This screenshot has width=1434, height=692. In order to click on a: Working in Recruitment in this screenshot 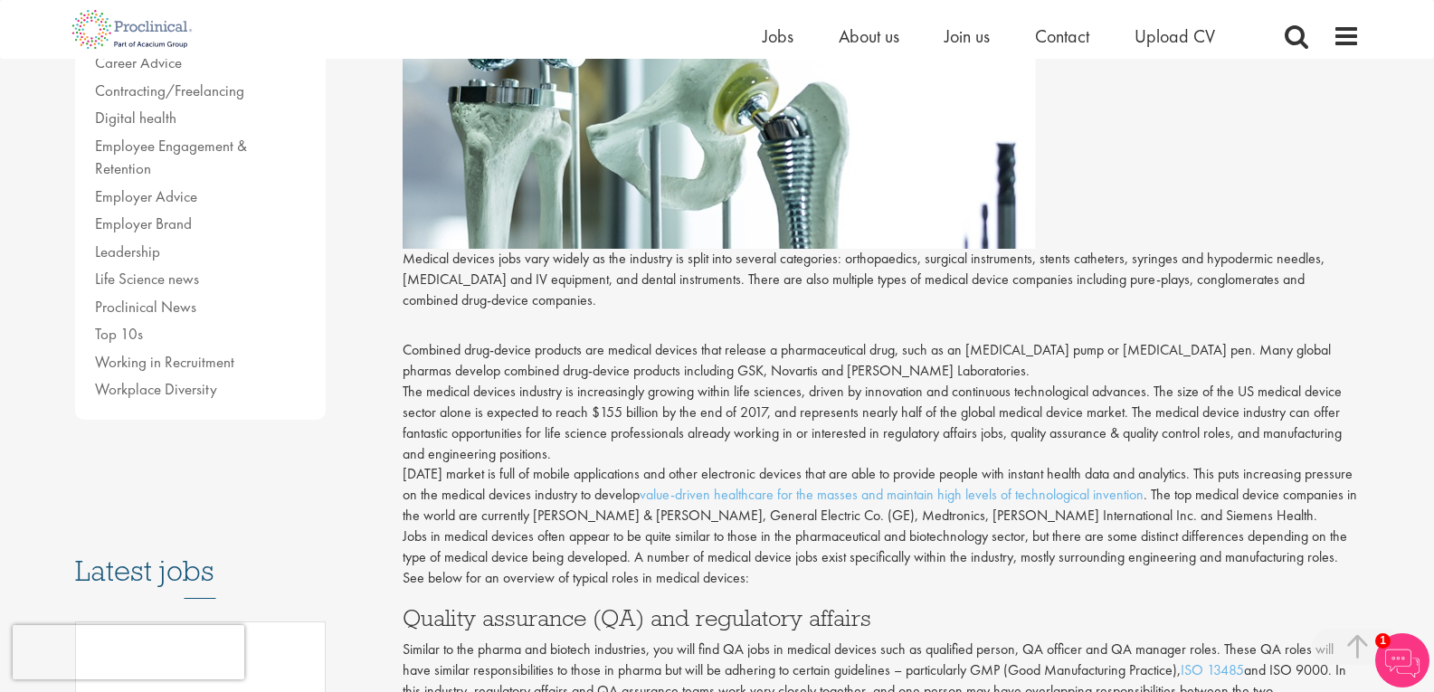, I will do `click(165, 362)`.